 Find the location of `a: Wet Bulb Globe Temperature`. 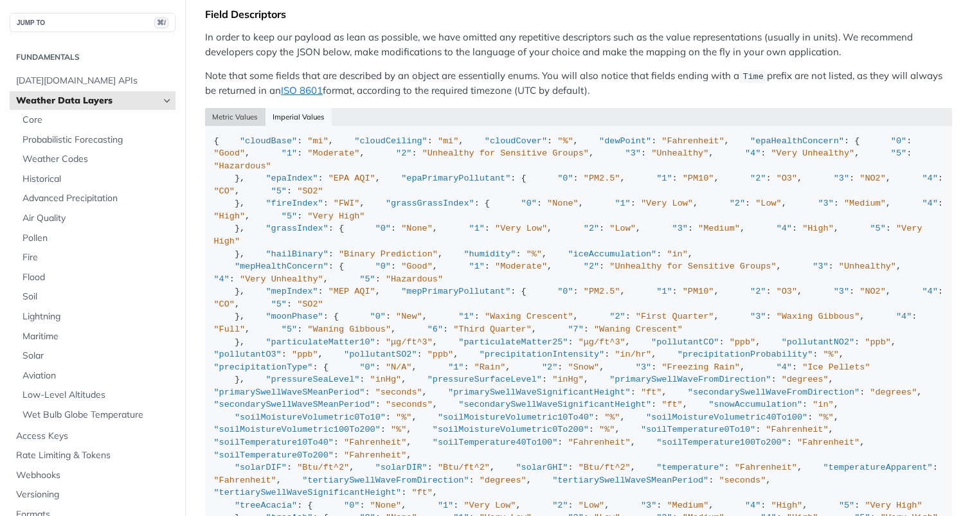

a: Wet Bulb Globe Temperature is located at coordinates (96, 415).